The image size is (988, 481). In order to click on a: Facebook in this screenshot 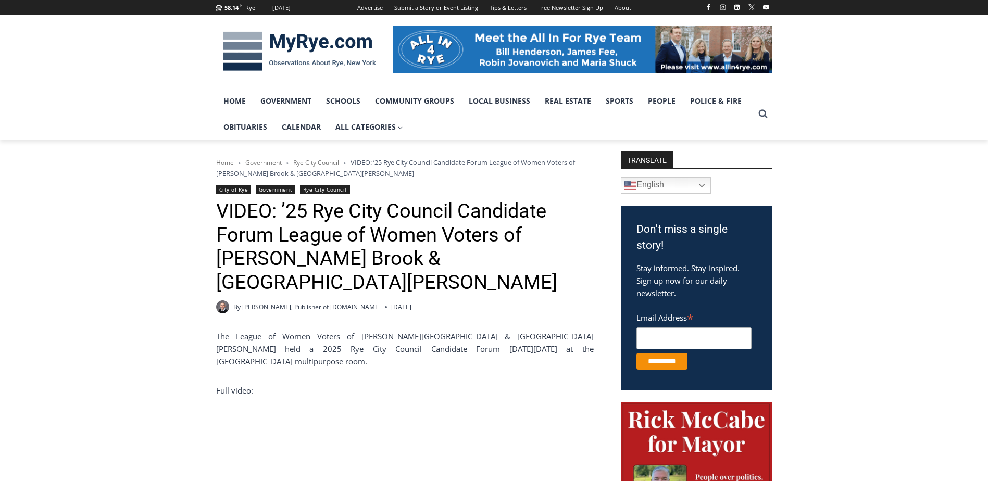, I will do `click(709, 7)`.